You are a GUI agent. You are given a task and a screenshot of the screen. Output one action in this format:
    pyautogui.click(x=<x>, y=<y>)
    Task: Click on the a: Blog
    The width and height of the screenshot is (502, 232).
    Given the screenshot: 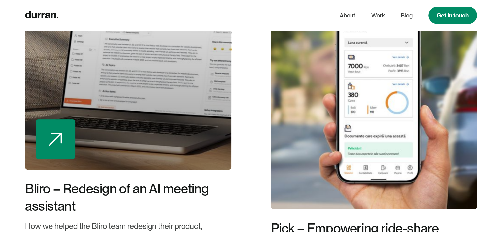 What is the action you would take?
    pyautogui.click(x=406, y=16)
    